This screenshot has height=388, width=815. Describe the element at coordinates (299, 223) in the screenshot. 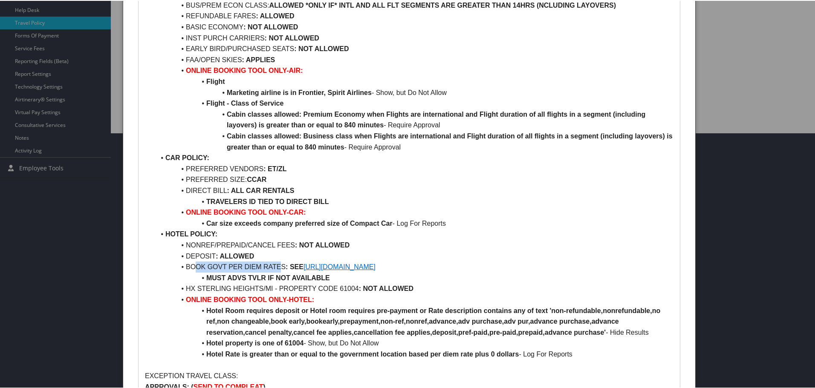

I see `strong: Car size exceeds company preferred size of Compact Car` at that location.